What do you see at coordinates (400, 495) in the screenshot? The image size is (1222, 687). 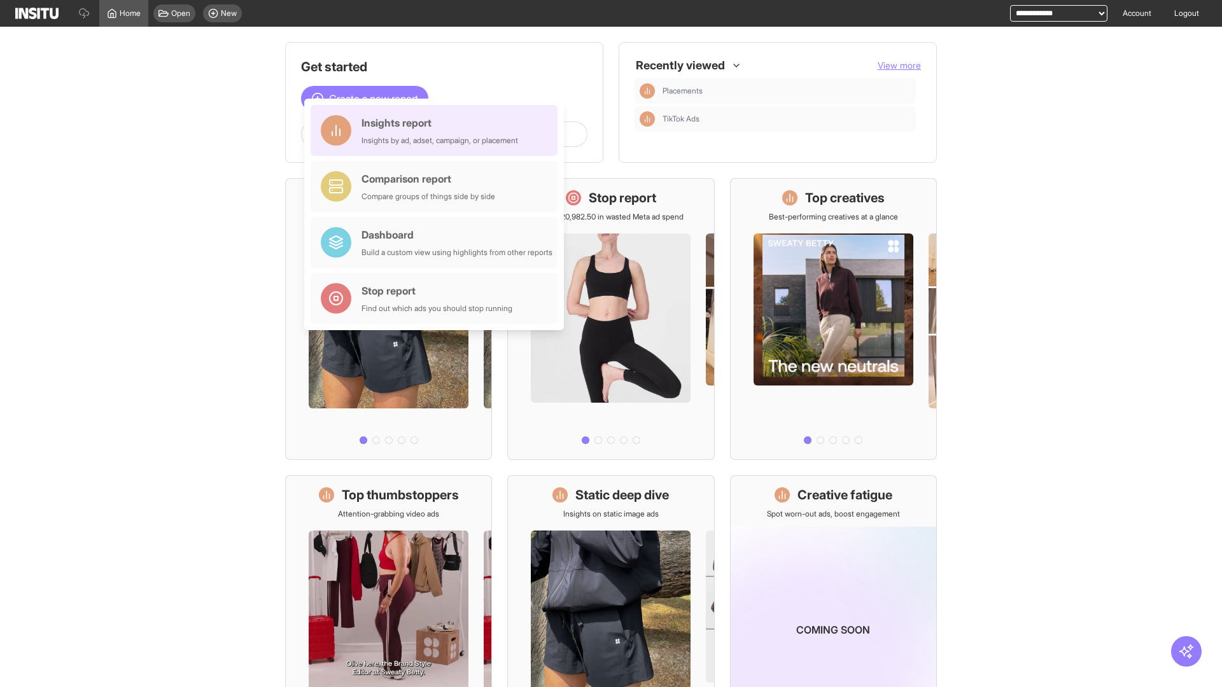 I see `h1: Top thumbstoppers` at bounding box center [400, 495].